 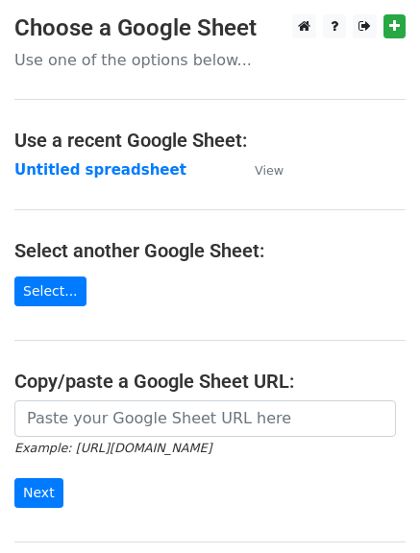 I want to click on small: View, so click(x=269, y=170).